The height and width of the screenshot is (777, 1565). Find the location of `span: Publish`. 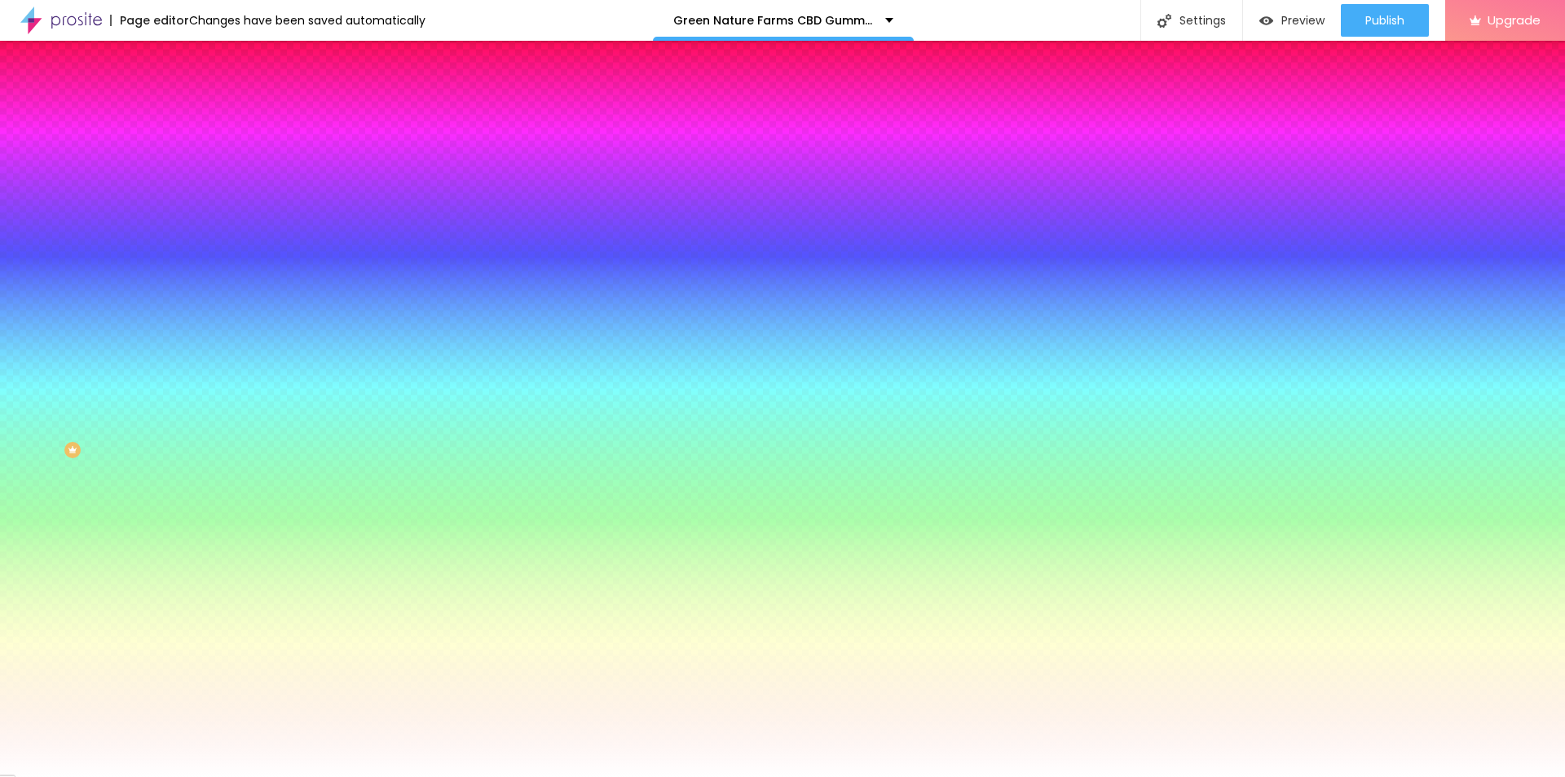

span: Publish is located at coordinates (1385, 20).